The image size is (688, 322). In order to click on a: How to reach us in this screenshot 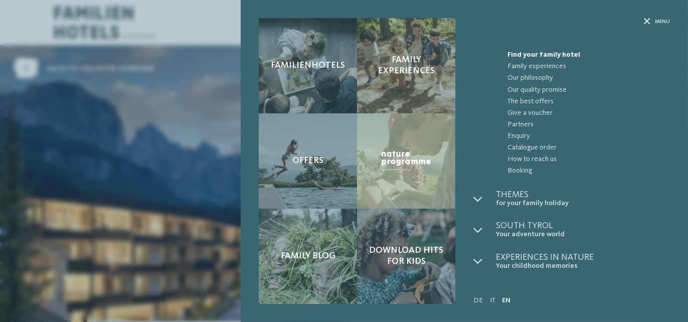, I will do `click(582, 159)`.